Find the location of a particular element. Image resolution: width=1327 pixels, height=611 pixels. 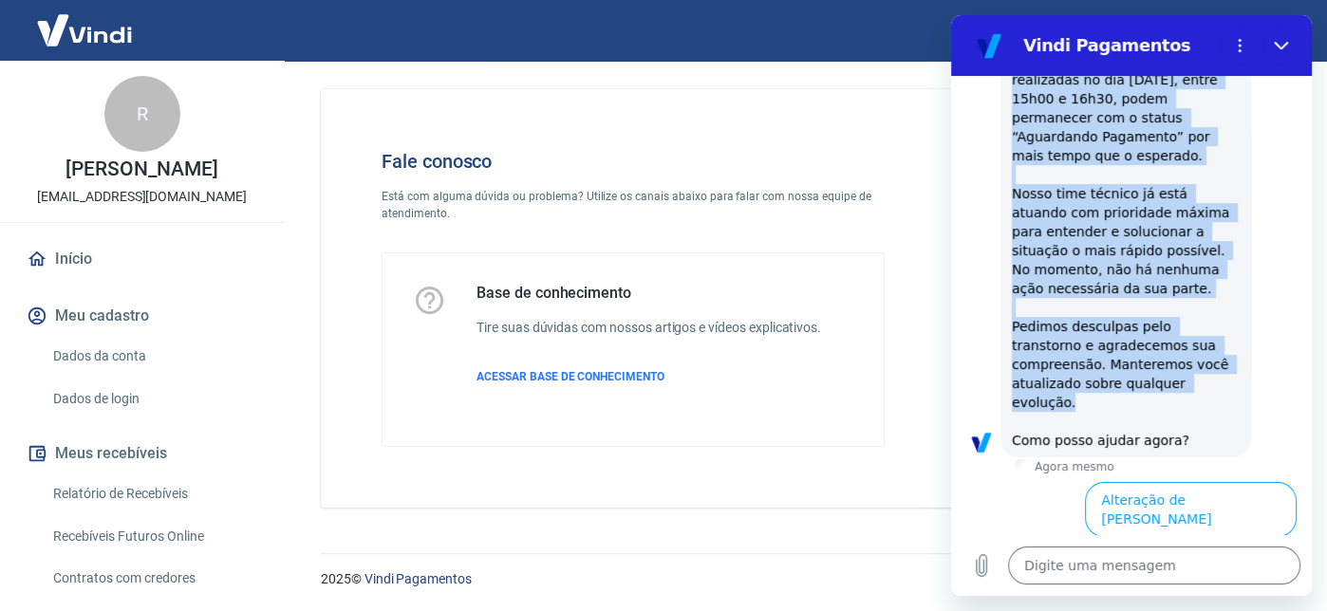

a: ACESSAR BASE DE CONHECIMENTO is located at coordinates (648, 377).